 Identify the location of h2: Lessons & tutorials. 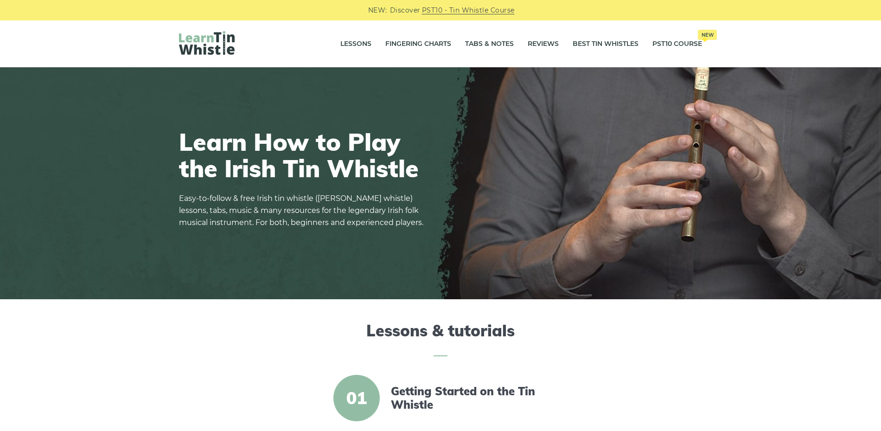
(440, 338).